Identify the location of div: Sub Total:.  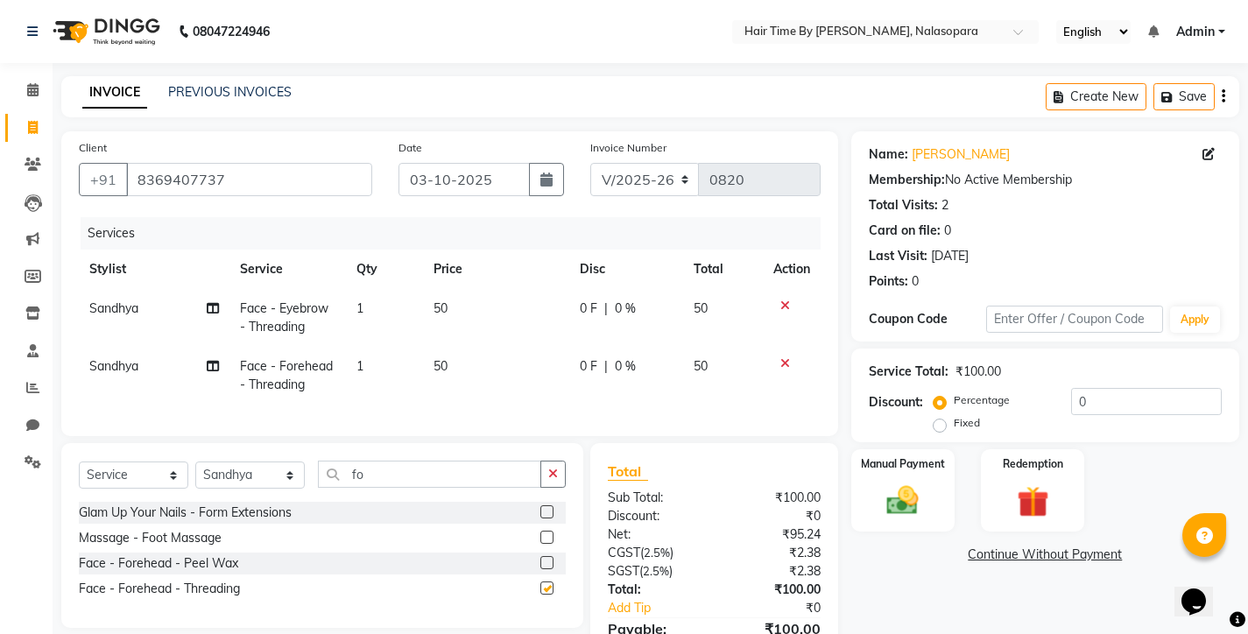
(654, 497).